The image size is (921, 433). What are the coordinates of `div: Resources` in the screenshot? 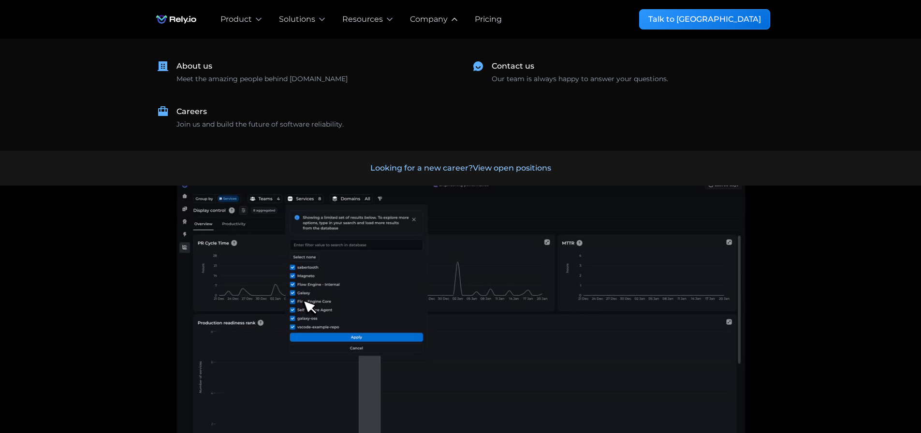 It's located at (362, 19).